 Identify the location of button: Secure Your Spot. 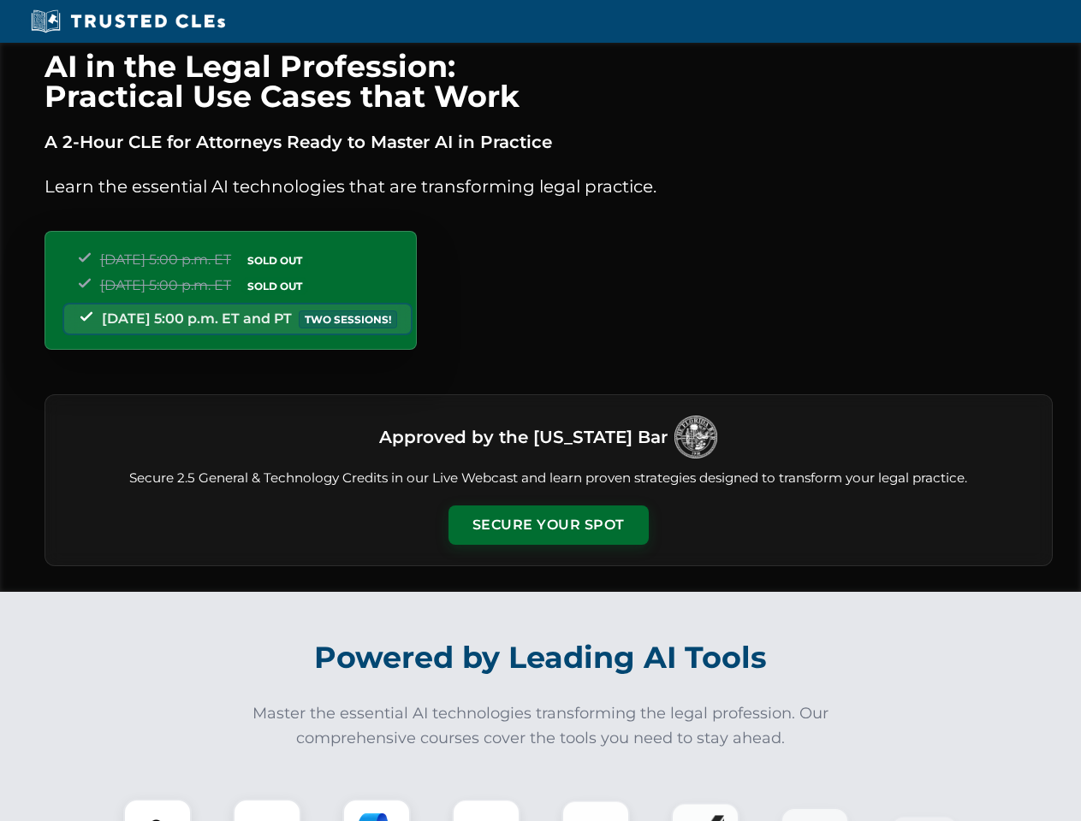
(548, 525).